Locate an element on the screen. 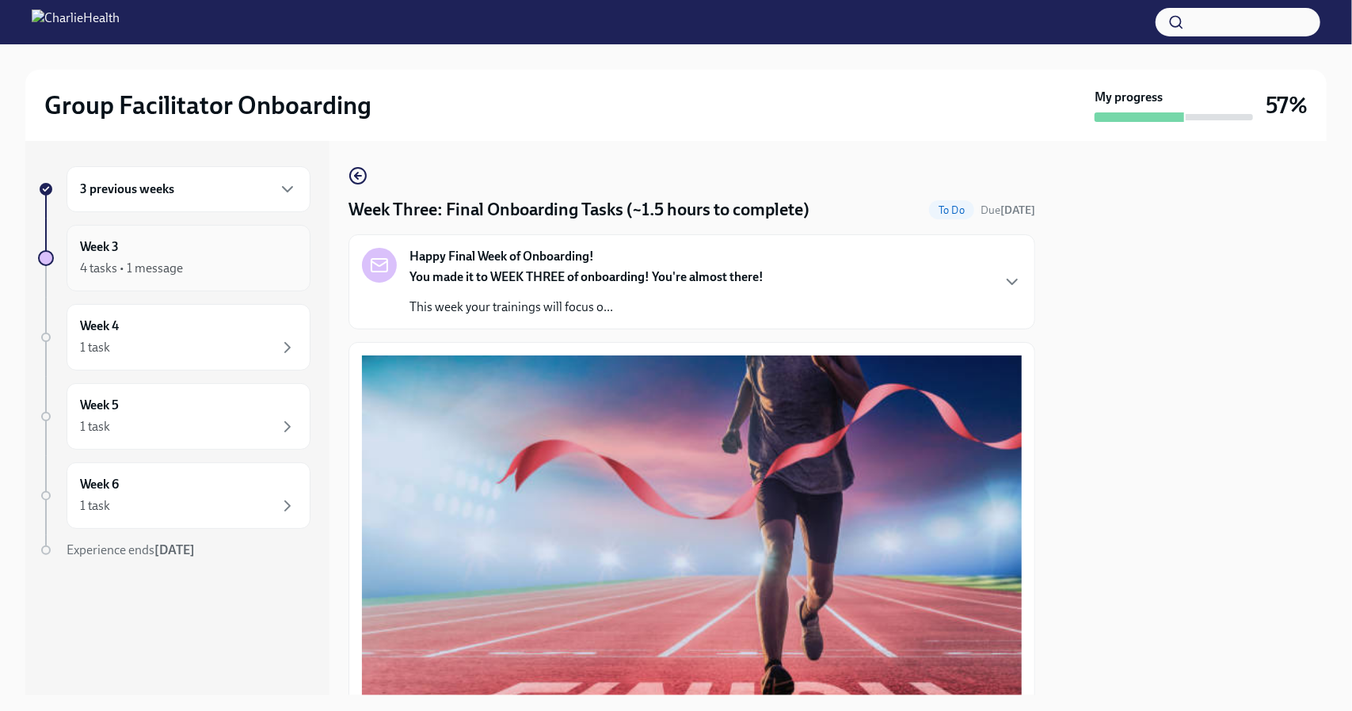 Image resolution: width=1352 pixels, height=711 pixels. h6: Week 3 is located at coordinates (99, 247).